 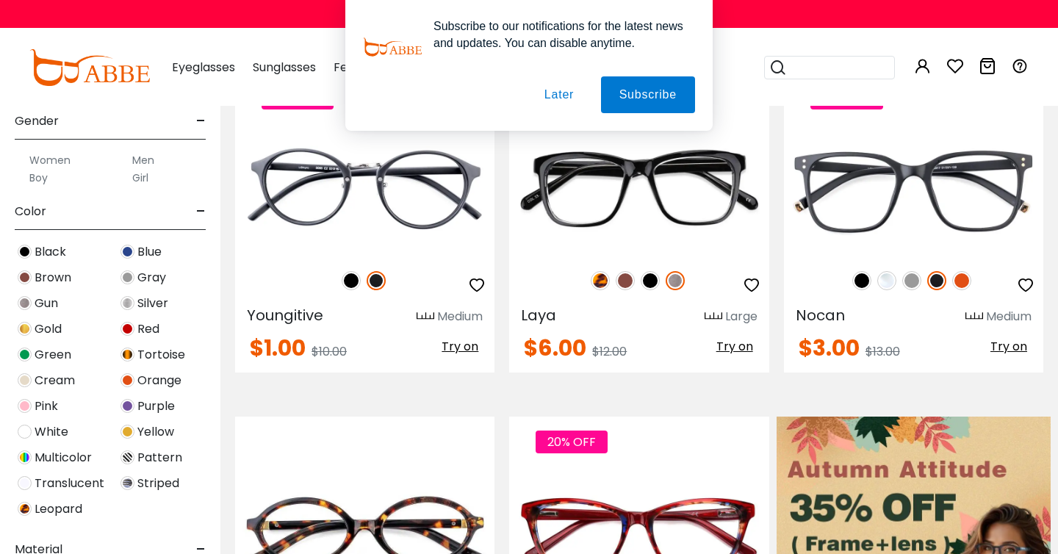 What do you see at coordinates (285, 315) in the screenshot?
I see `span: Youngitive` at bounding box center [285, 315].